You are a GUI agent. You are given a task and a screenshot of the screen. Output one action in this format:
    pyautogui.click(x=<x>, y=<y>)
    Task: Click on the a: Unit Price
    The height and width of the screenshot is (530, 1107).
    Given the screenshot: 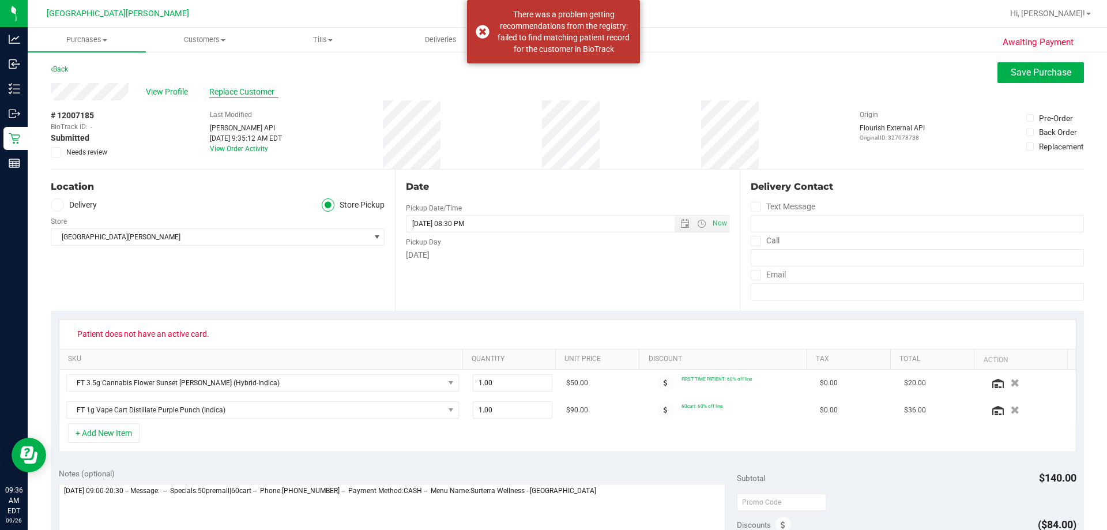 What is the action you would take?
    pyautogui.click(x=600, y=359)
    